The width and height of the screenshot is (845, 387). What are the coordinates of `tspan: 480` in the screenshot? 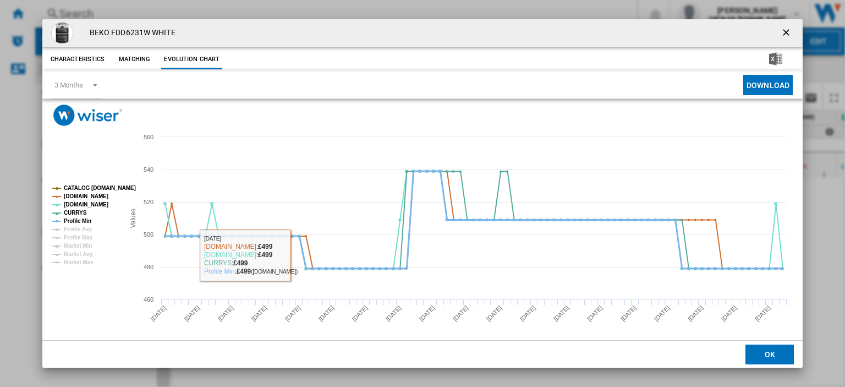 It's located at (149, 267).